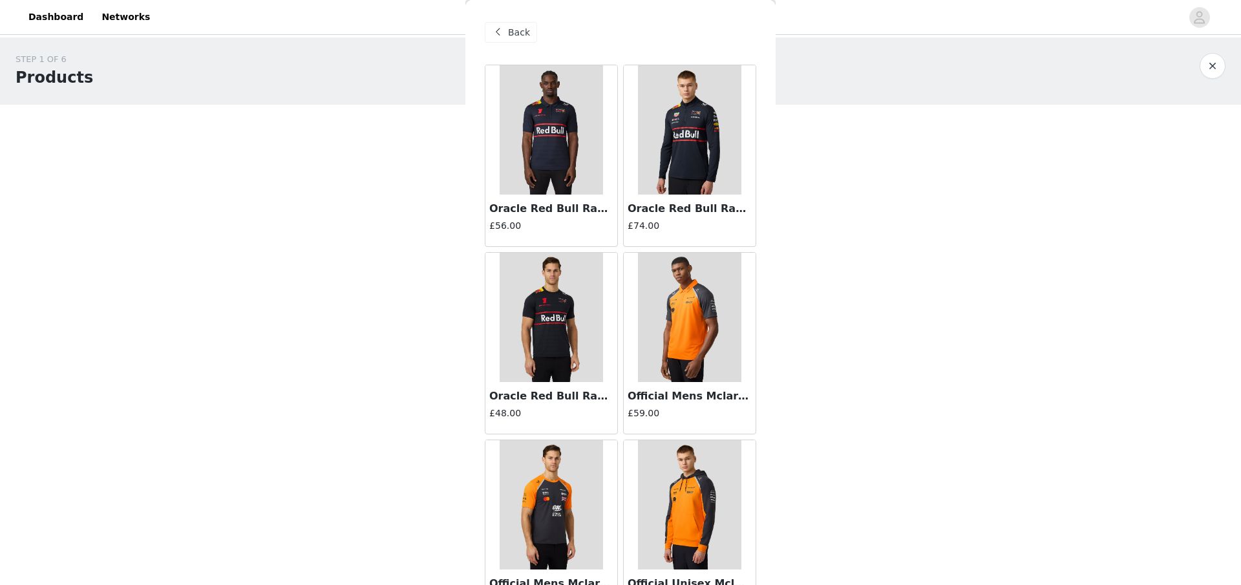  Describe the element at coordinates (690, 413) in the screenshot. I see `h4: £59.00` at that location.